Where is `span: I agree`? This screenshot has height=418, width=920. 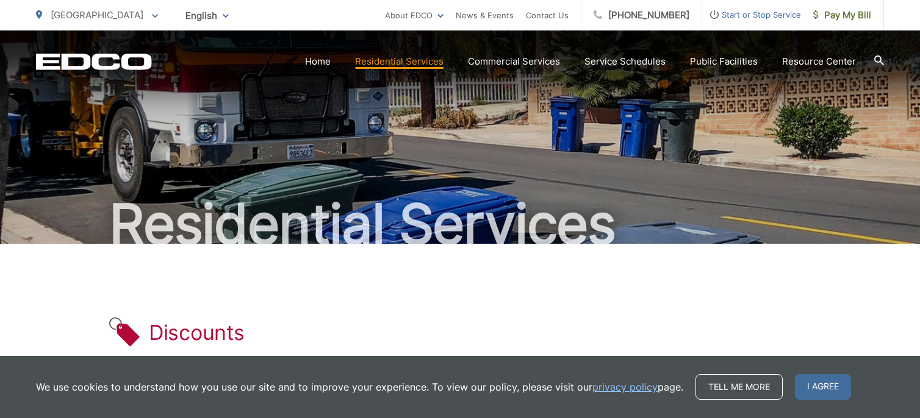 span: I agree is located at coordinates (823, 387).